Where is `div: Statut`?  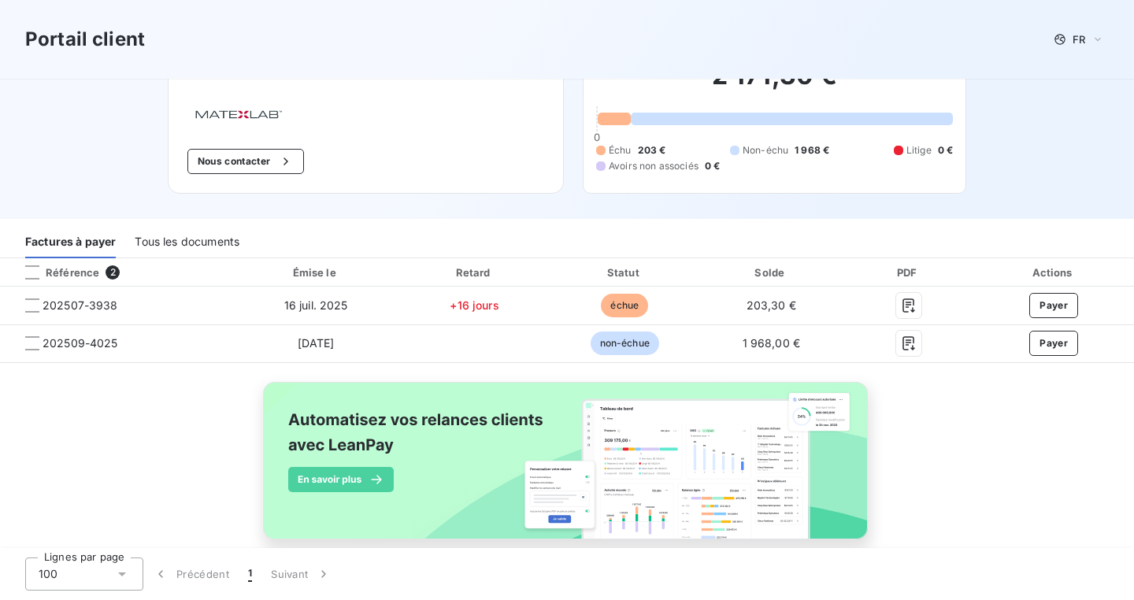
div: Statut is located at coordinates (624, 272).